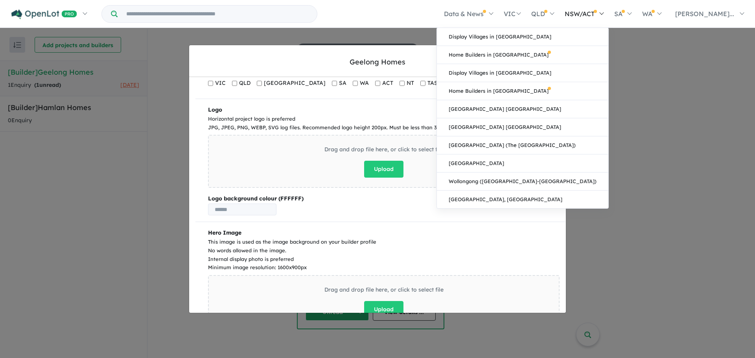 The image size is (755, 358). What do you see at coordinates (343, 83) in the screenshot?
I see `span: SA` at bounding box center [343, 83].